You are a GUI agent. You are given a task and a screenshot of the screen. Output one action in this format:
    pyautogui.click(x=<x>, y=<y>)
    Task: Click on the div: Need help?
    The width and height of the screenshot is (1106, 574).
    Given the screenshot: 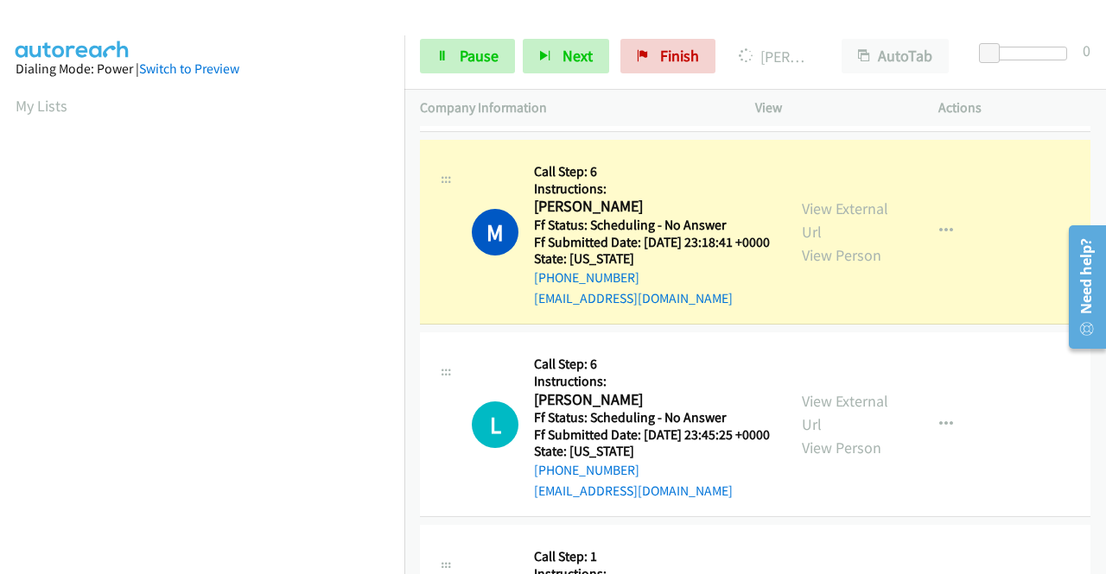 What is the action you would take?
    pyautogui.click(x=29, y=58)
    